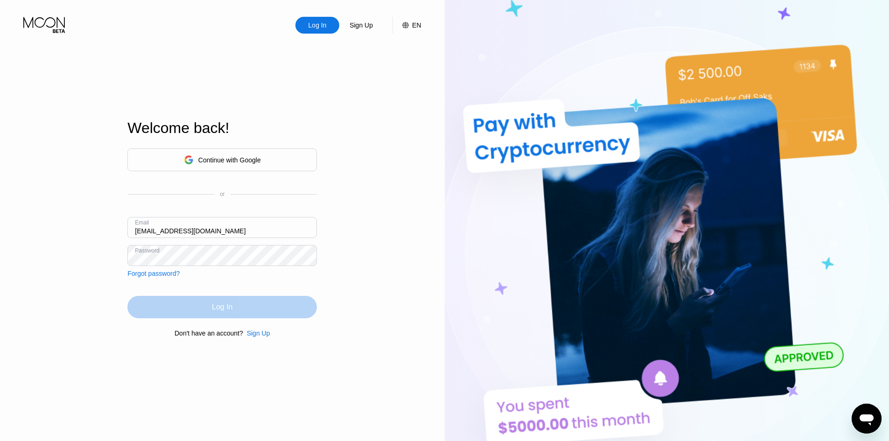 The width and height of the screenshot is (889, 441). I want to click on div: Welcome back!, so click(222, 128).